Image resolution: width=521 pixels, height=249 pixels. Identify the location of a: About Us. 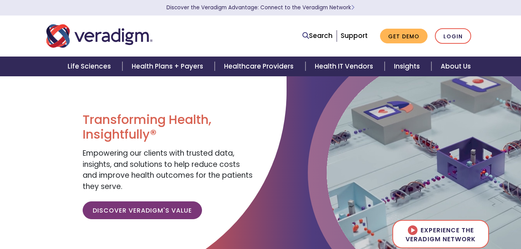
(456, 66).